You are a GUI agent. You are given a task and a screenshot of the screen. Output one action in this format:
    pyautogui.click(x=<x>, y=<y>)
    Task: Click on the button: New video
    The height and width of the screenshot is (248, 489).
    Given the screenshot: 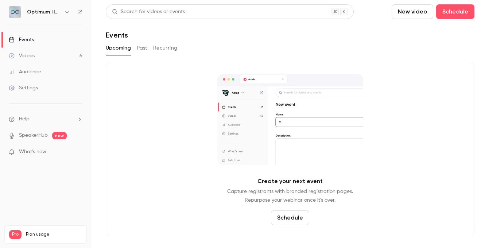 What is the action you would take?
    pyautogui.click(x=412, y=12)
    